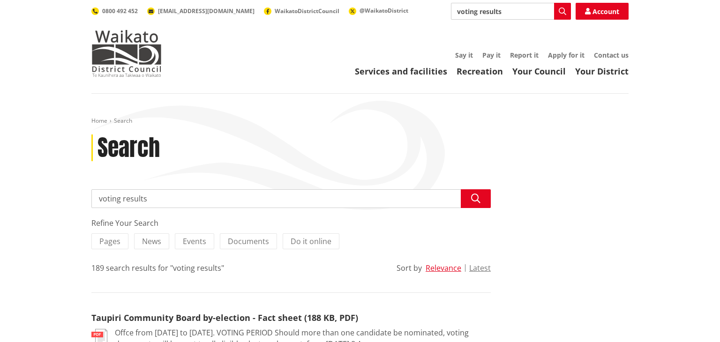  Describe the element at coordinates (307, 11) in the screenshot. I see `span: WaikatoDistrictCouncil` at that location.